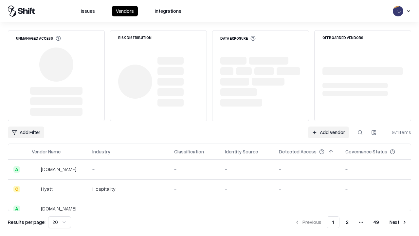 The image size is (419, 236). I want to click on button: Next, so click(399, 222).